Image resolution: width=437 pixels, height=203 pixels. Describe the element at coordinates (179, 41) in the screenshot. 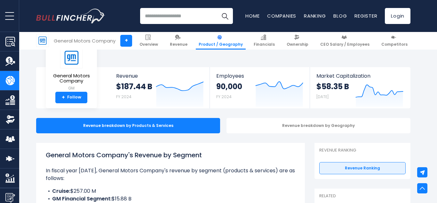

I see `a: Revenue` at that location.